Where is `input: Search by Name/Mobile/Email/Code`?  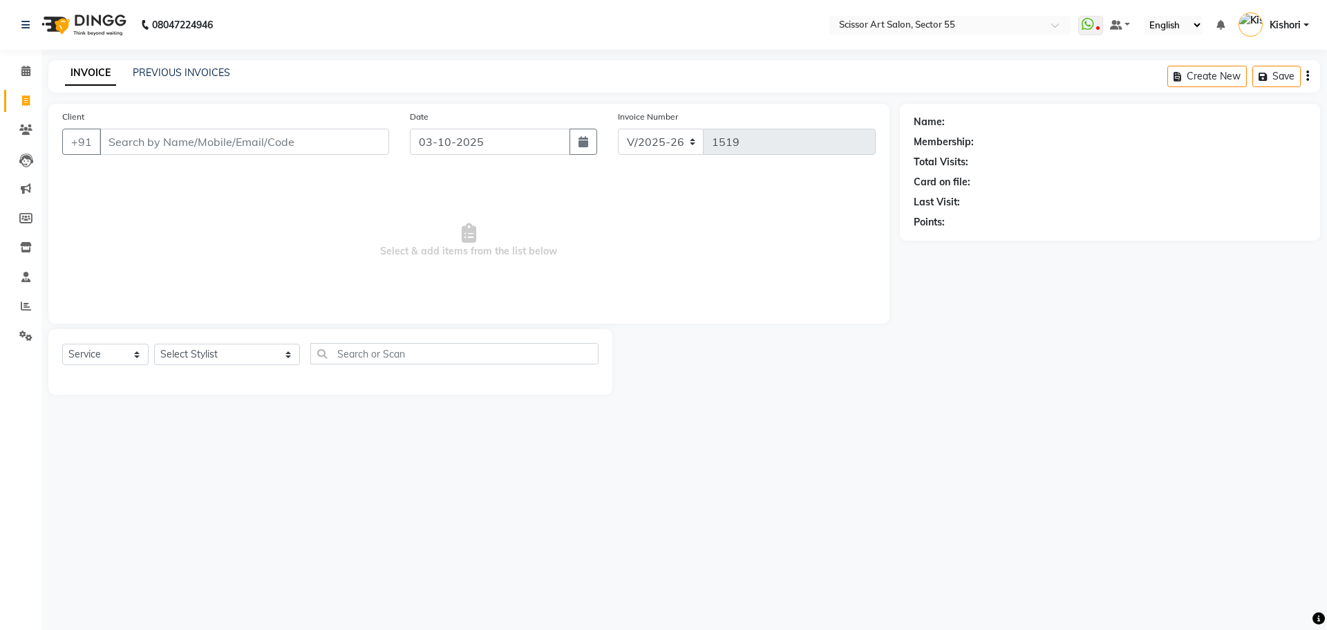
input: Search by Name/Mobile/Email/Code is located at coordinates (244, 142).